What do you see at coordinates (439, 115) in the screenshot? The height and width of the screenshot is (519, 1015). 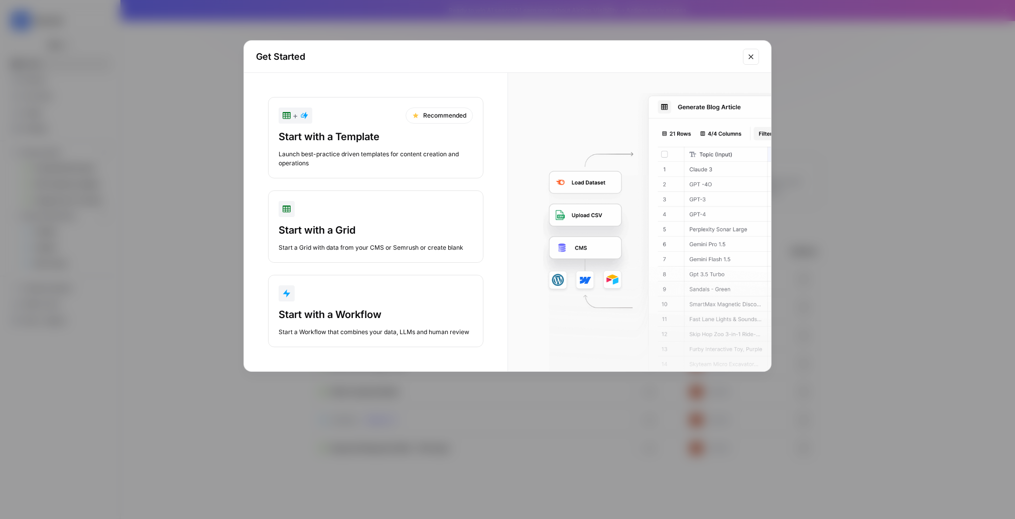 I see `div: Recommended` at bounding box center [439, 115].